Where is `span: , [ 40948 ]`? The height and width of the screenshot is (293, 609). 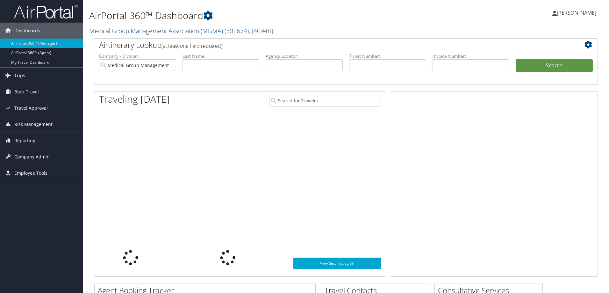
span: , [ 40948 ] is located at coordinates (261, 31).